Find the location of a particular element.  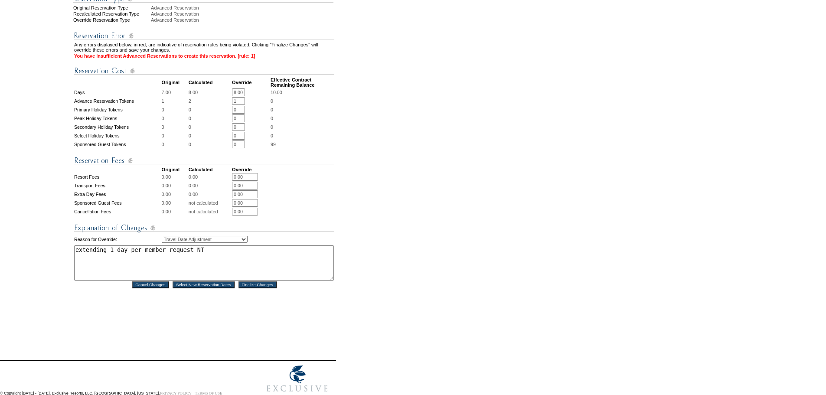

td: Any errors displayed below, in red, are indicative of reservation rules being violated. Clicking ... is located at coordinates (204, 47).